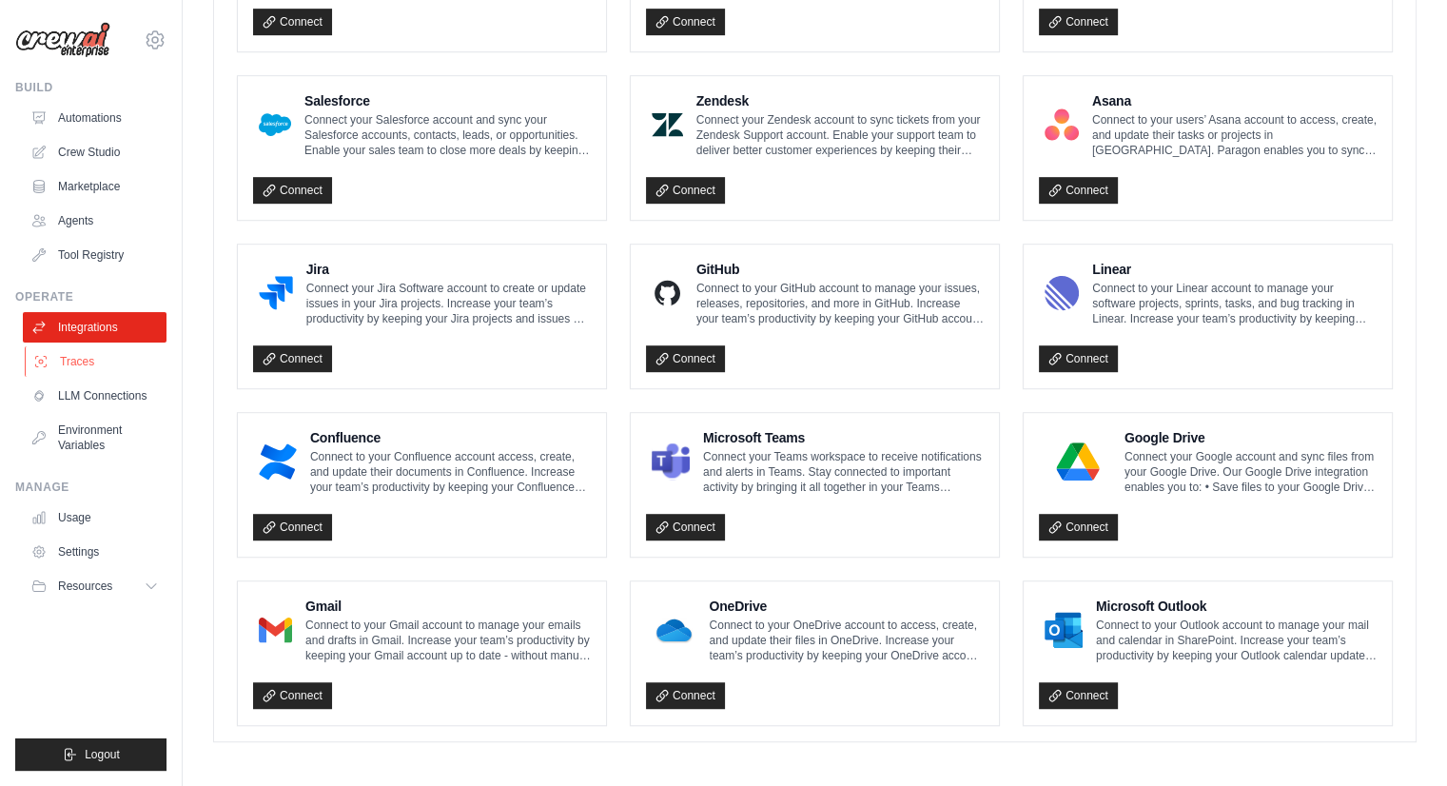 Image resolution: width=1447 pixels, height=786 pixels. Describe the element at coordinates (275, 630) in the screenshot. I see `img: Gmail Logo` at that location.